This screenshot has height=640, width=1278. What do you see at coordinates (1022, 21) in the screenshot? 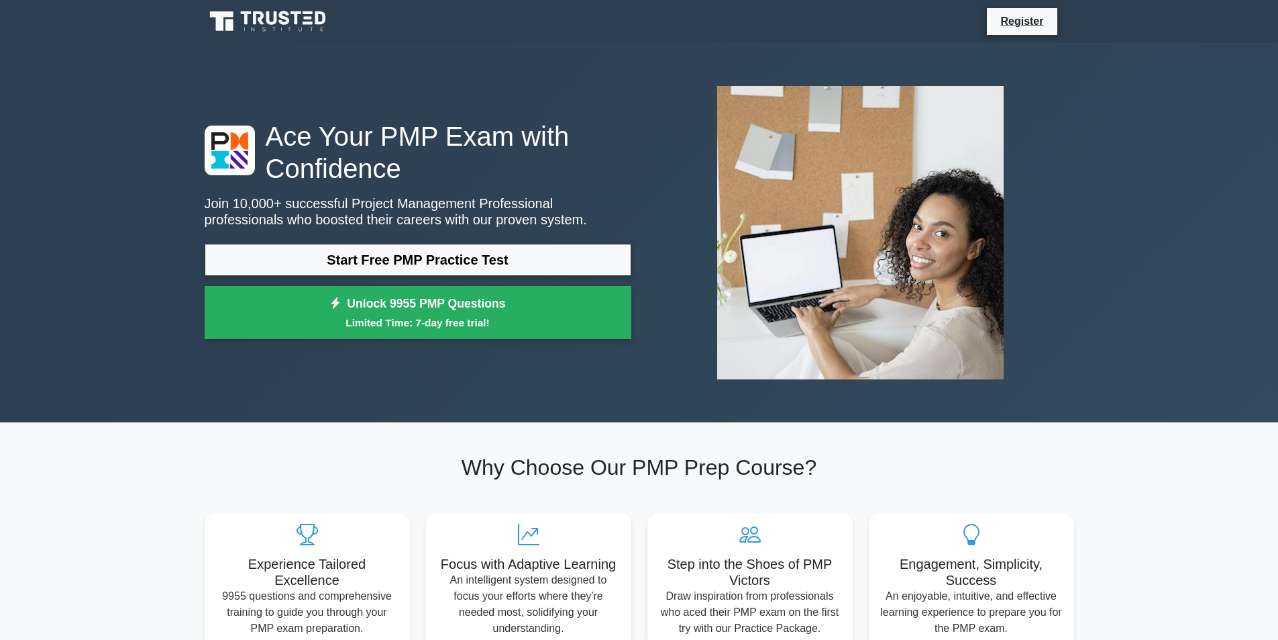
I see `a: Register` at bounding box center [1022, 21].